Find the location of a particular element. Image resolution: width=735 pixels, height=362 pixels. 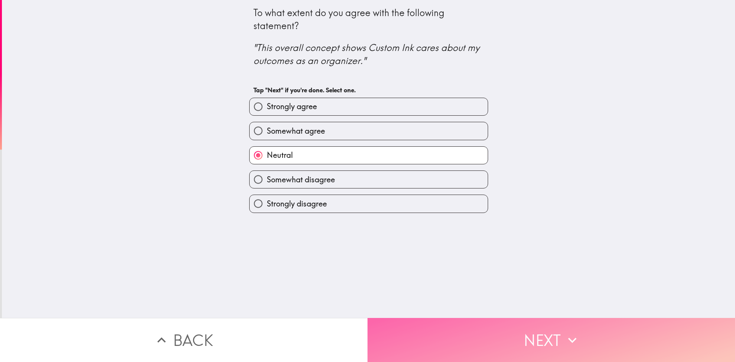

button: Neutral is located at coordinates (369, 155).